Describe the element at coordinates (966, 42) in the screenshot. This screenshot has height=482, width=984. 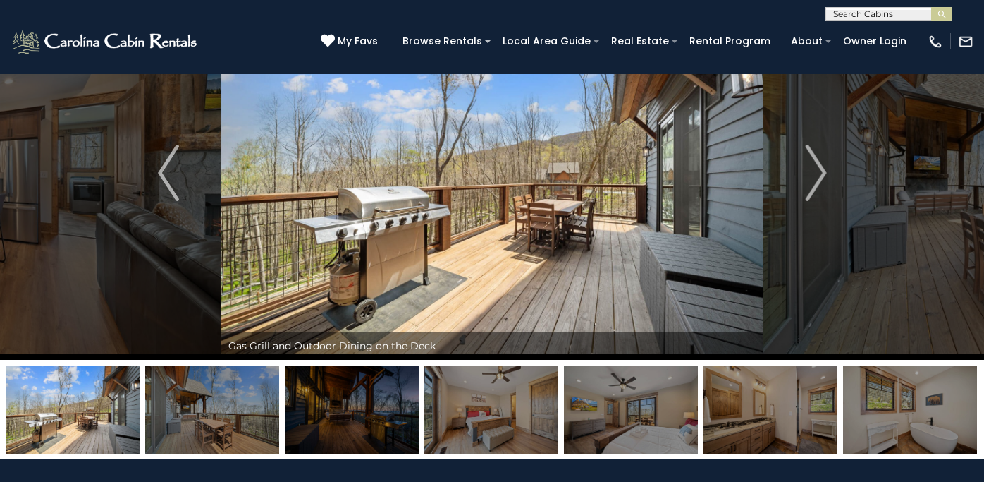
I see `img: mail-regular-white.png` at that location.